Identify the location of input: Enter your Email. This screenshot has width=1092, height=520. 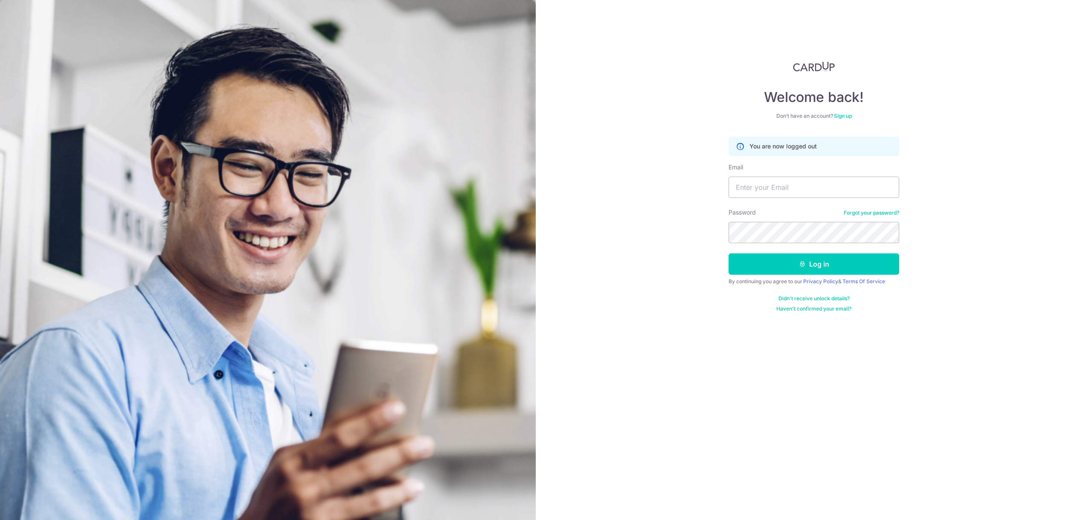
(814, 187).